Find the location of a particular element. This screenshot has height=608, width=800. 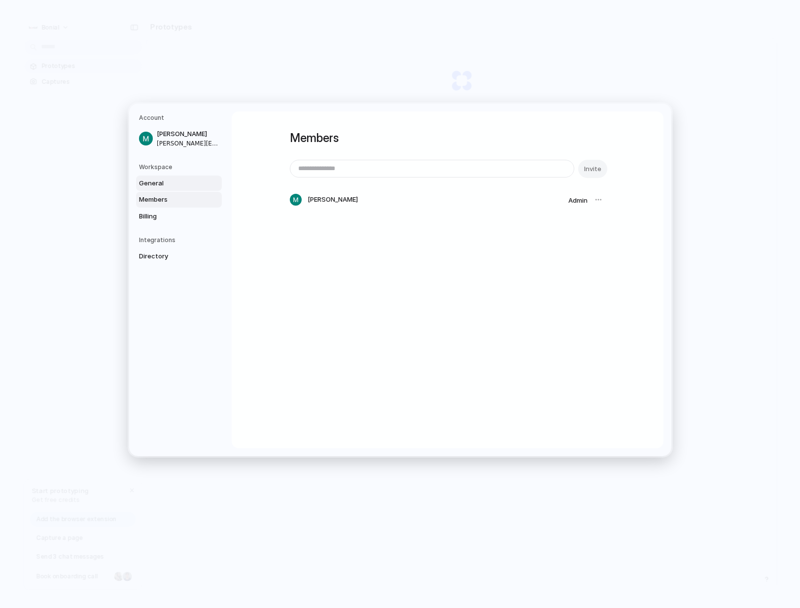

a: Members is located at coordinates (179, 200).